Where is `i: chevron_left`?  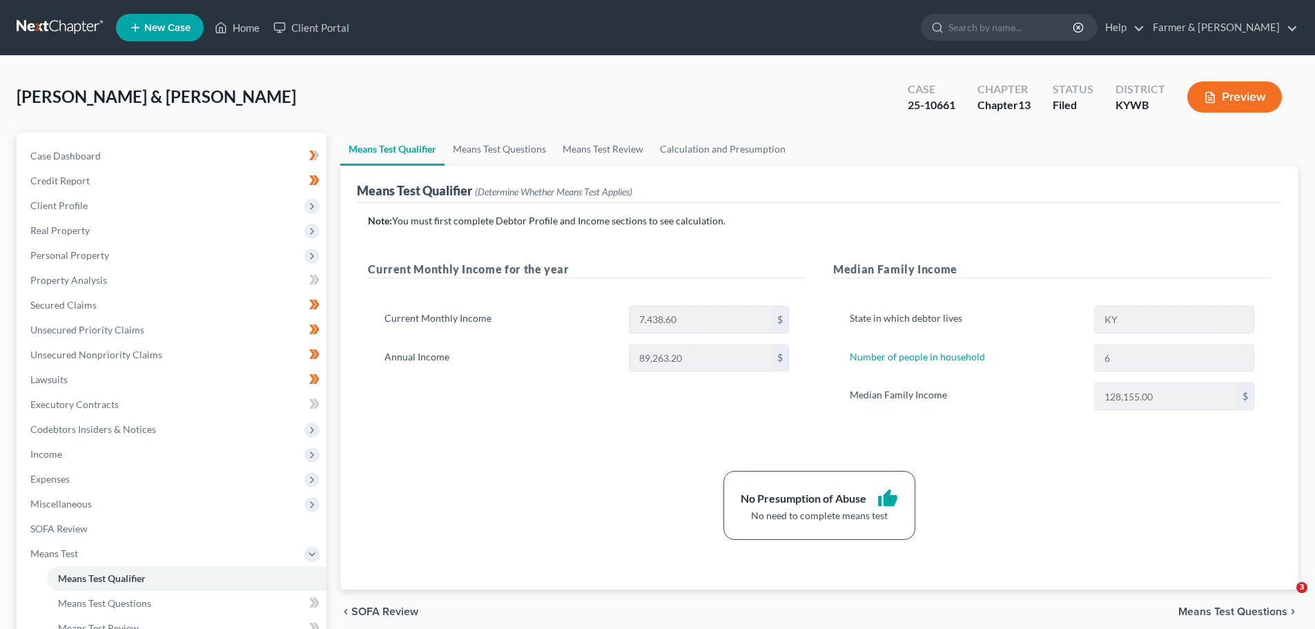 i: chevron_left is located at coordinates (346, 612).